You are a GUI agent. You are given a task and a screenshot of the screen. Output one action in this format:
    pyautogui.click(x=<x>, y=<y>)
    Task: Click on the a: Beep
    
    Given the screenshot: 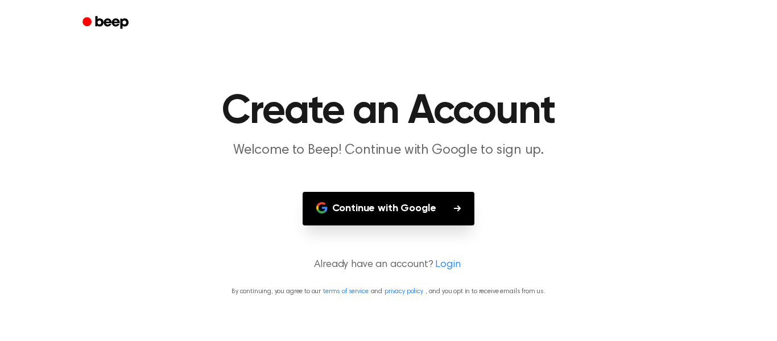 What is the action you would take?
    pyautogui.click(x=106, y=23)
    